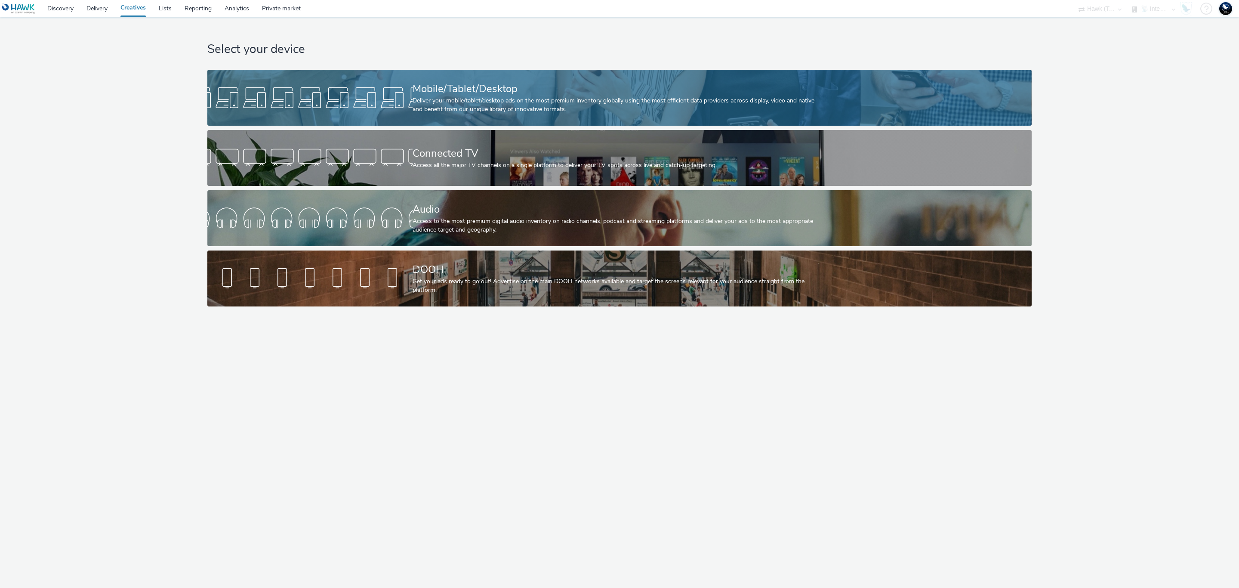 This screenshot has height=588, width=1239. I want to click on div: Audio, so click(618, 209).